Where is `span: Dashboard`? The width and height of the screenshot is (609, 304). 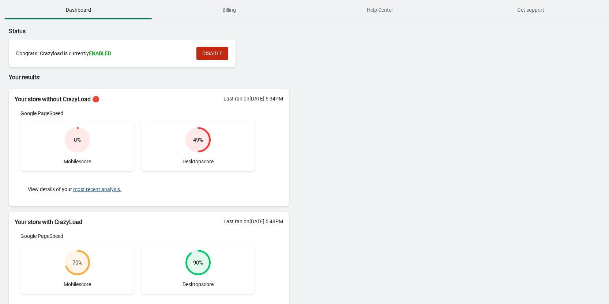 span: Dashboard is located at coordinates (78, 10).